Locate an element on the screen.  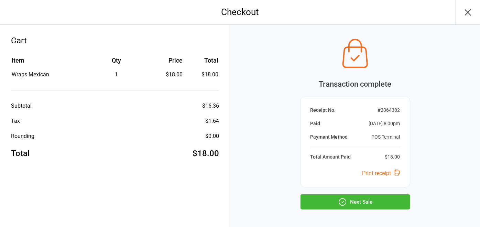
div: Subtotal is located at coordinates (21, 106).